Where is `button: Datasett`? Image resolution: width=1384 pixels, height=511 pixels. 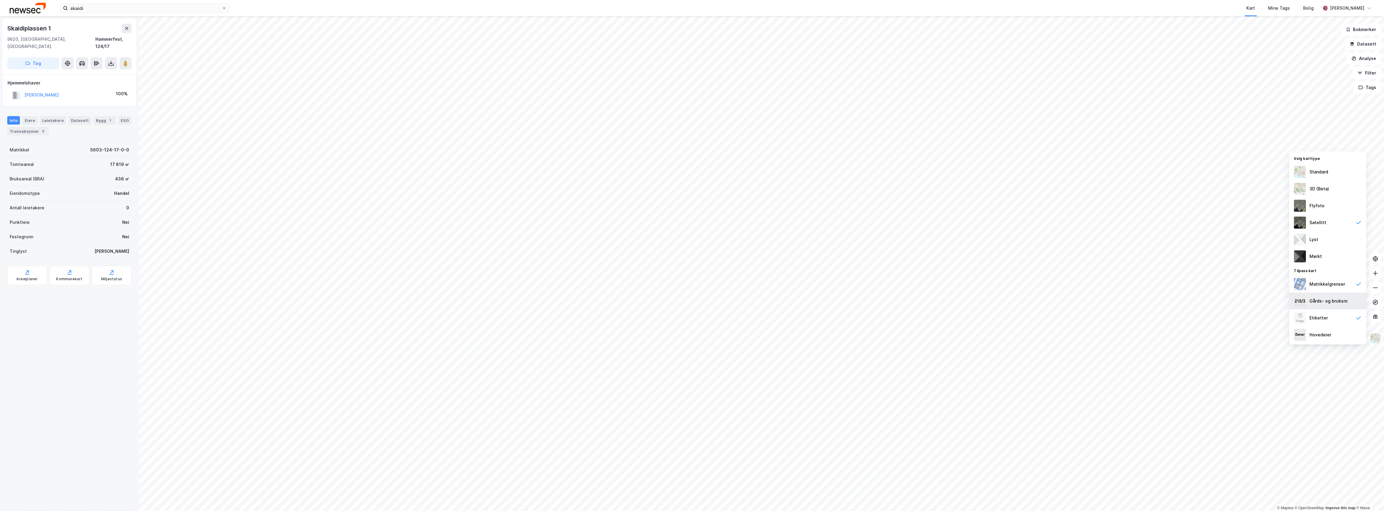 button: Datasett is located at coordinates (1363, 44).